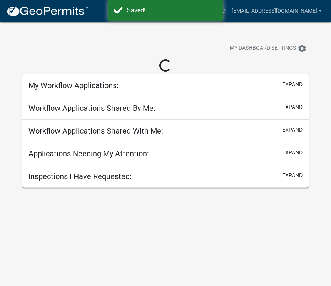  What do you see at coordinates (268, 48) in the screenshot?
I see `button: My Dashboard Settingssettings` at bounding box center [268, 48].